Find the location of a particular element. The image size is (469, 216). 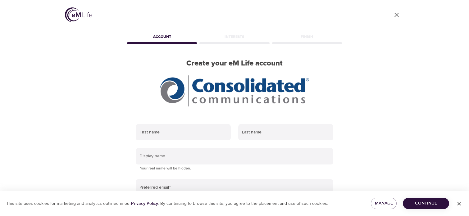

span: Manage is located at coordinates (383, 203).